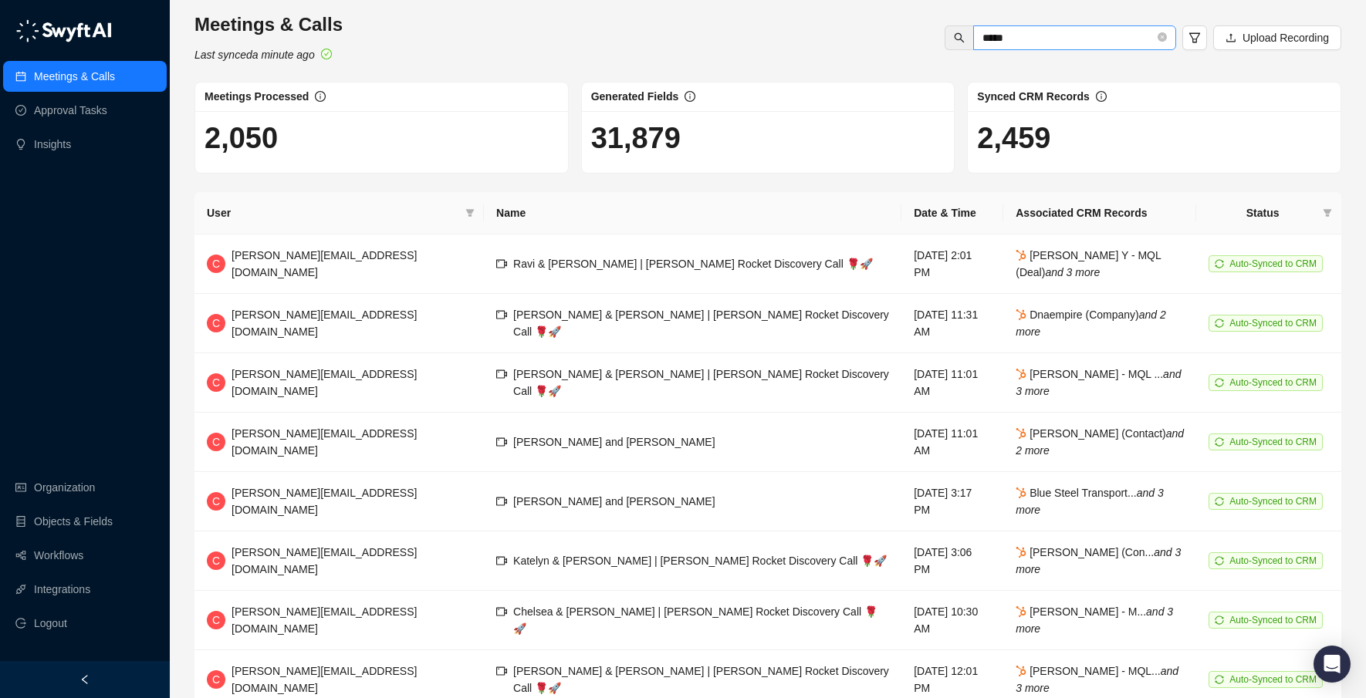 The height and width of the screenshot is (698, 1366). Describe the element at coordinates (768, 138) in the screenshot. I see `h1: 31,879` at that location.